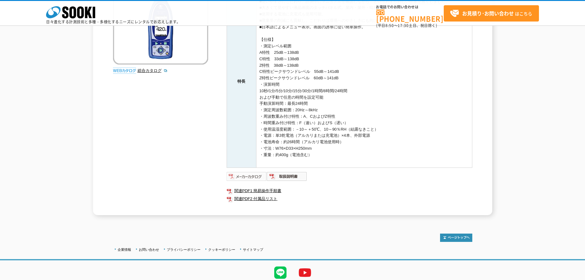  What do you see at coordinates (349, 199) in the screenshot?
I see `a: 関連PDF2 付属品リスト` at bounding box center [349, 199].